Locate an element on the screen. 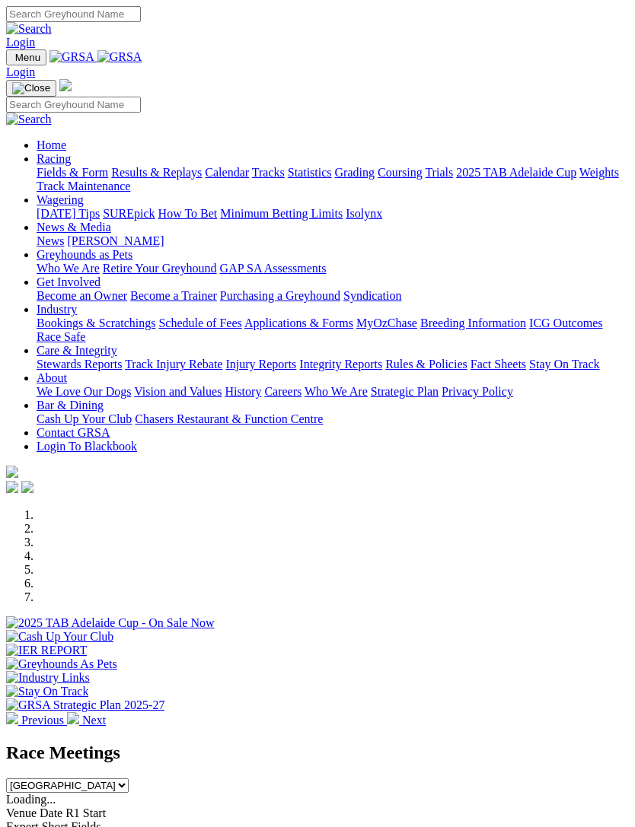  a: Minimum Betting Limits is located at coordinates (281, 213).